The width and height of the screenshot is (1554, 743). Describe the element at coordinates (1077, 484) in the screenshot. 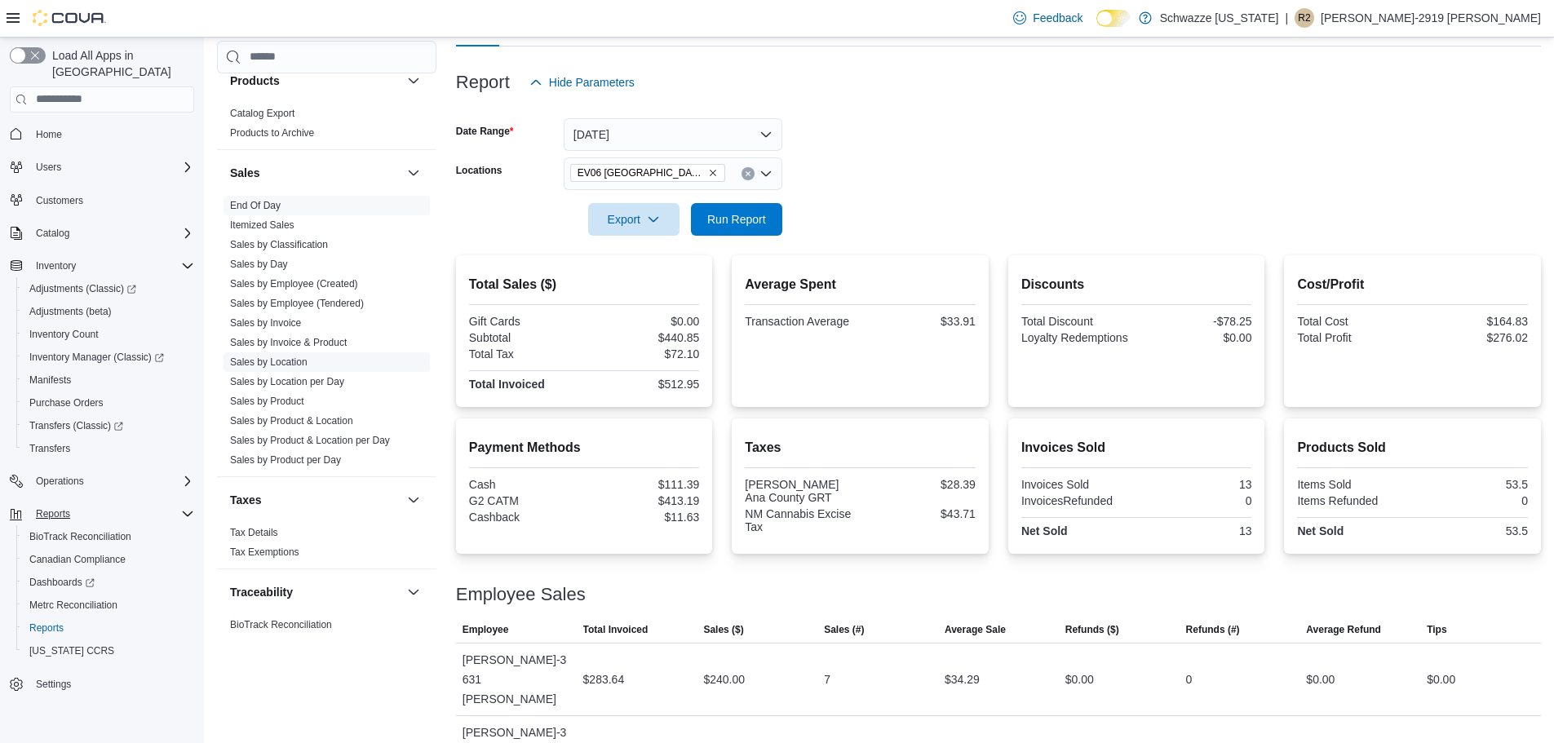

I see `div: Invoices Sold` at that location.